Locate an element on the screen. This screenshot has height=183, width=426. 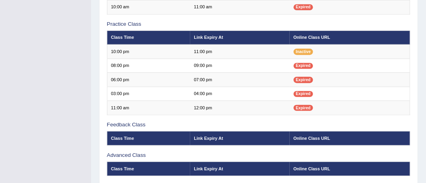
td: 09:00 pm is located at coordinates (240, 65).